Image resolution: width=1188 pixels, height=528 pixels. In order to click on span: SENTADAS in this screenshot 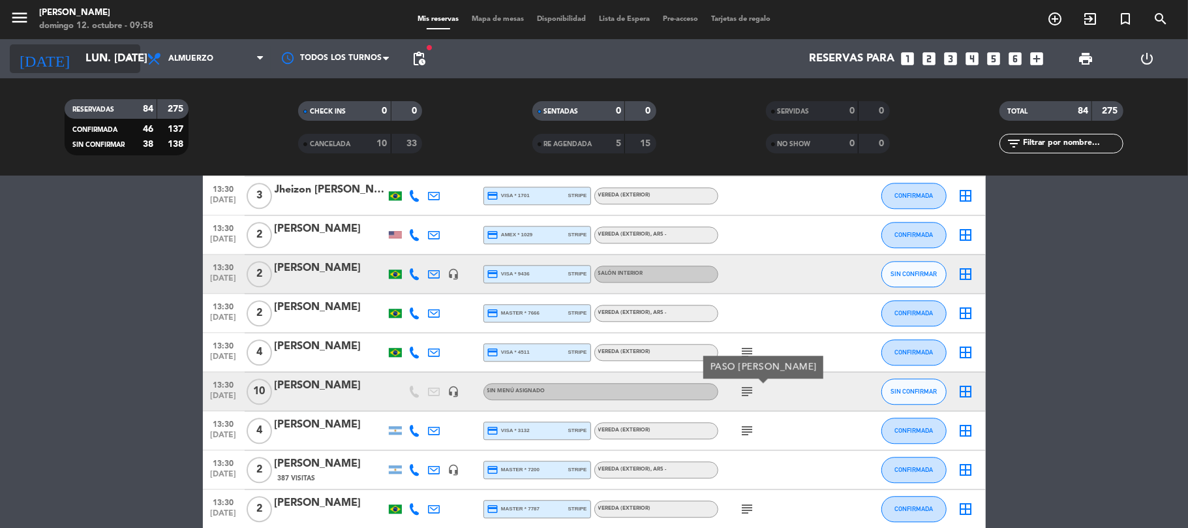, I will do `click(561, 112)`.